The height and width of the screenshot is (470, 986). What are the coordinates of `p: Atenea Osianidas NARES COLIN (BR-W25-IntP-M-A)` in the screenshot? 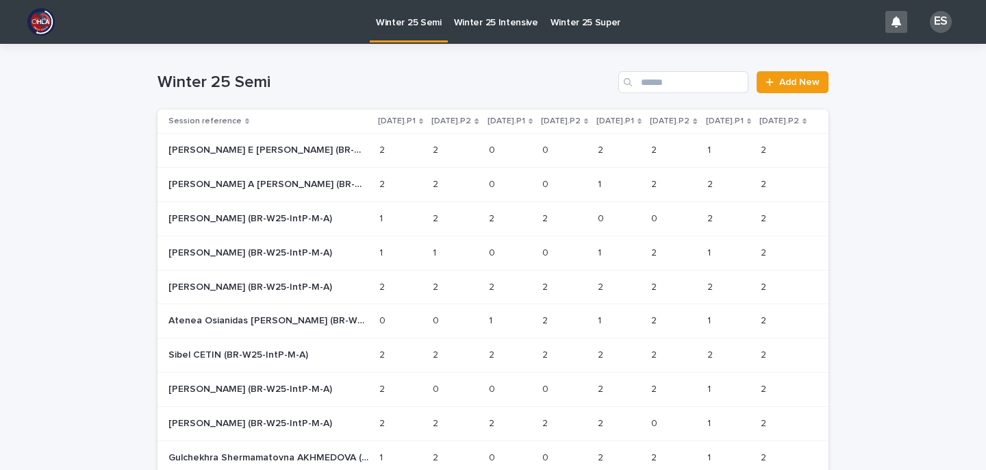 It's located at (270, 319).